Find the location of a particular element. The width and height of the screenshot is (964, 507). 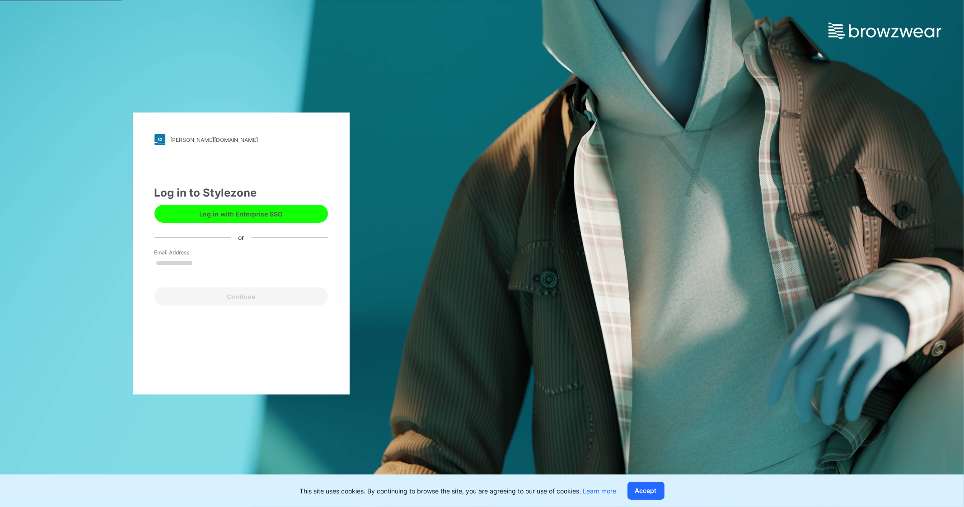

img: browzwear-logo.e42bd6dac1945053ebaf764b6aa21510.svg is located at coordinates (885, 31).